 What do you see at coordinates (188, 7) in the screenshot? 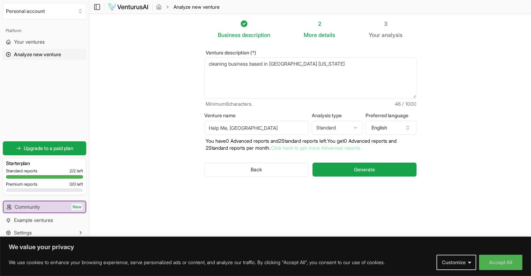
I see `nav: breadcrumb` at bounding box center [188, 7].